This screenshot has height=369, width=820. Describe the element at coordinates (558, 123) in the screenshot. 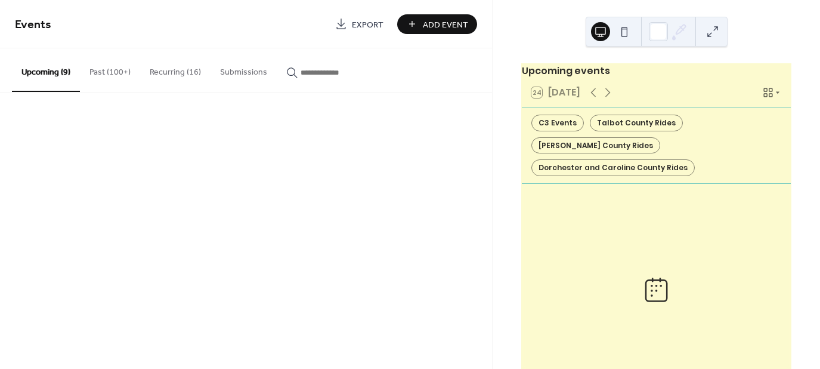

I see `div: C3 Events` at that location.